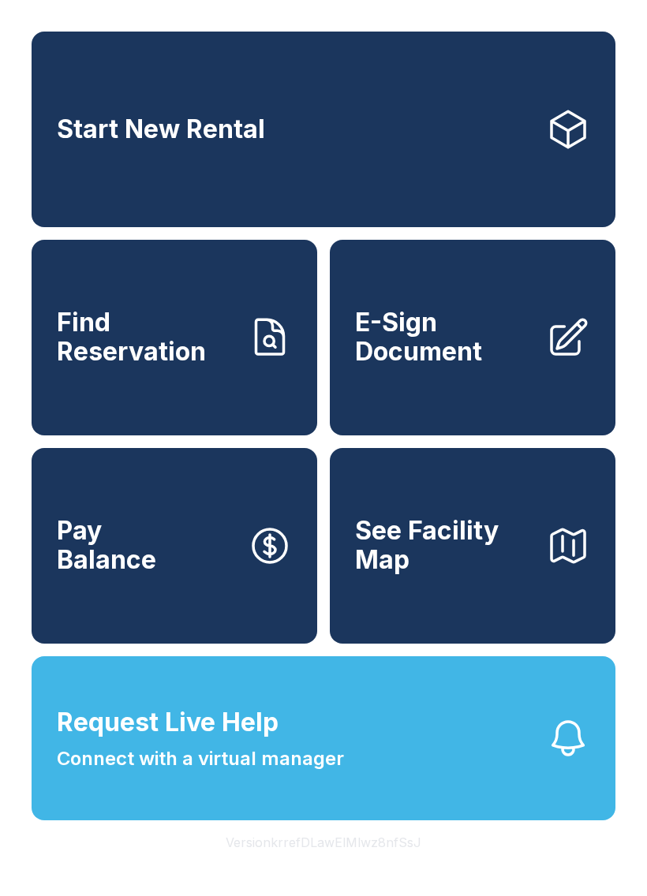 The height and width of the screenshot is (896, 647). What do you see at coordinates (107, 545) in the screenshot?
I see `span: Pay Balance` at bounding box center [107, 545].